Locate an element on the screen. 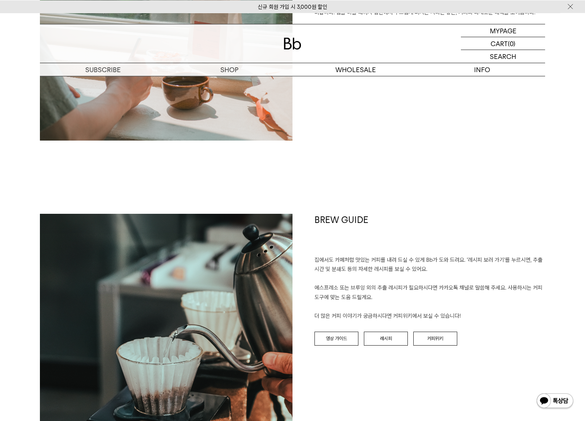  a: SUBSCRIBE is located at coordinates (103, 69).